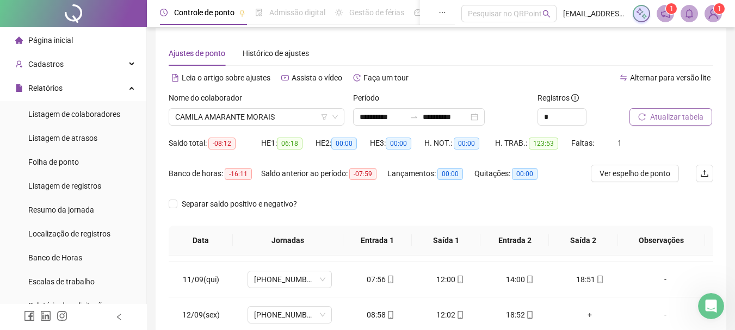 This screenshot has height=330, width=735. I want to click on span: CAMILA AMARANTE MORAIS, so click(256, 117).